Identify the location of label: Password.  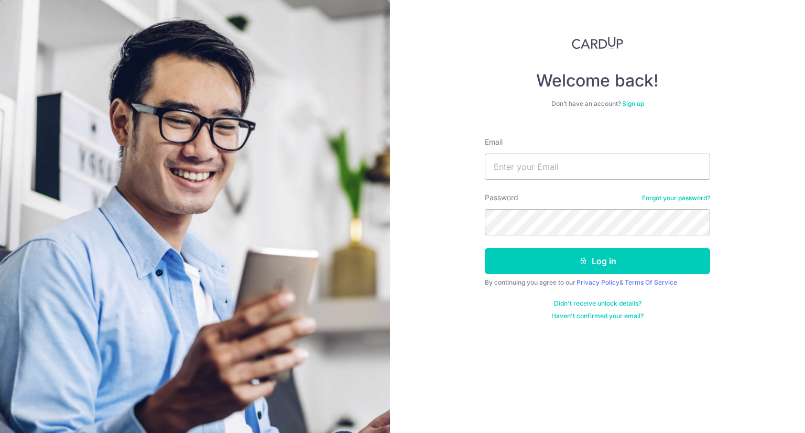
(502, 198).